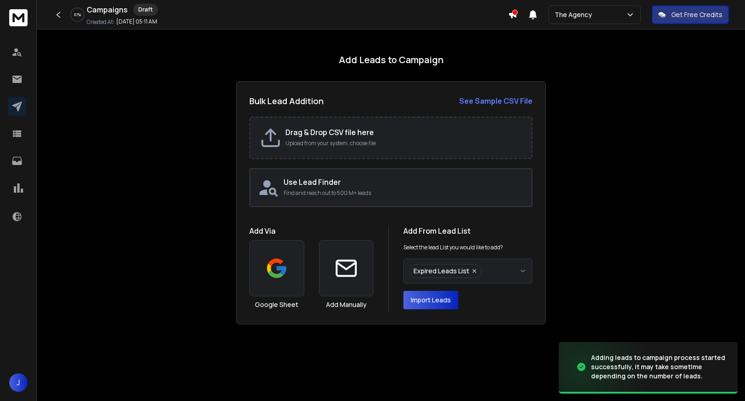 This screenshot has width=745, height=401. I want to click on p: Find and reach out to 500 M+ leads, so click(404, 193).